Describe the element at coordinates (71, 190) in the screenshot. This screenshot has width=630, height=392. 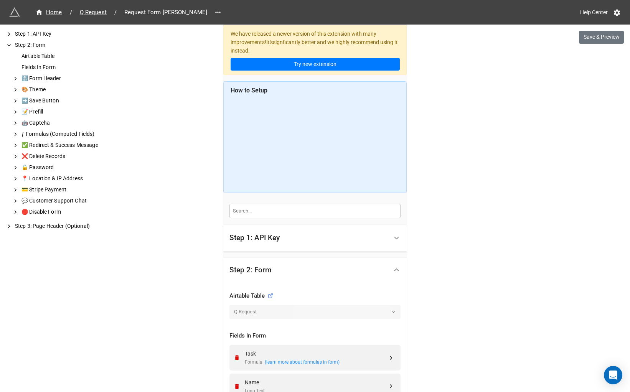
I see `div: 💳 Stripe Payment` at that location.